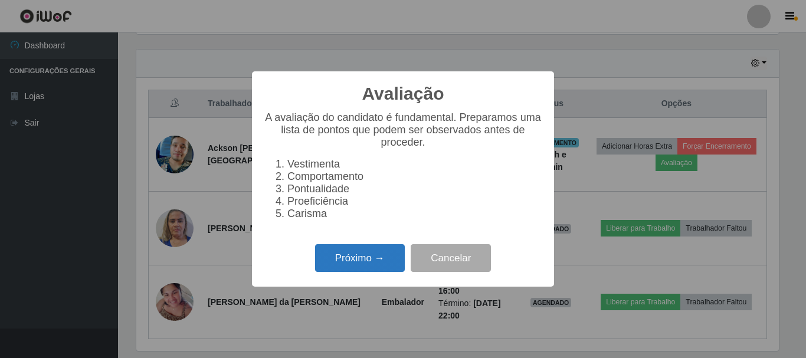 The width and height of the screenshot is (806, 358). Describe the element at coordinates (415, 189) in the screenshot. I see `li: Pontualidade` at that location.